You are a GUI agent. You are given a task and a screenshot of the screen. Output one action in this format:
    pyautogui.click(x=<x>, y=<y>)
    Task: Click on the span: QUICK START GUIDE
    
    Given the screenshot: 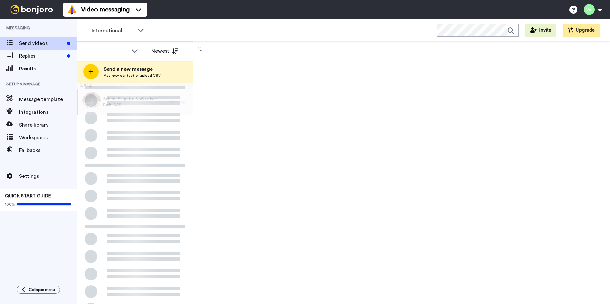 What is the action you would take?
    pyautogui.click(x=28, y=196)
    